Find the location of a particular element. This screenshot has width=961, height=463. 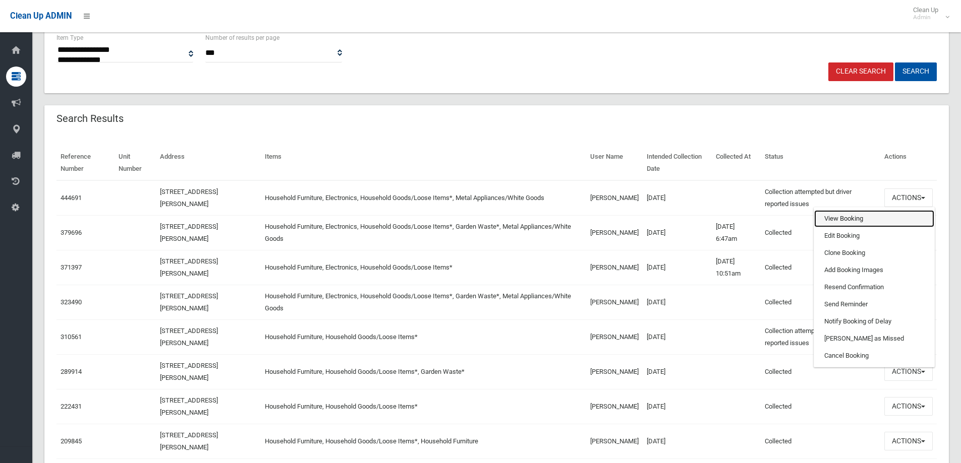

label: Item Type is located at coordinates (70, 38).